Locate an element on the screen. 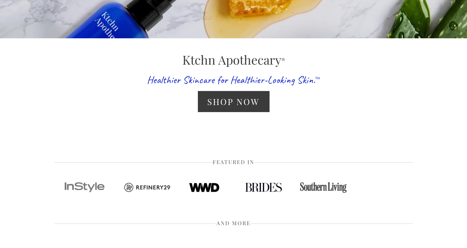  img: Brides.jpg is located at coordinates (263, 187).